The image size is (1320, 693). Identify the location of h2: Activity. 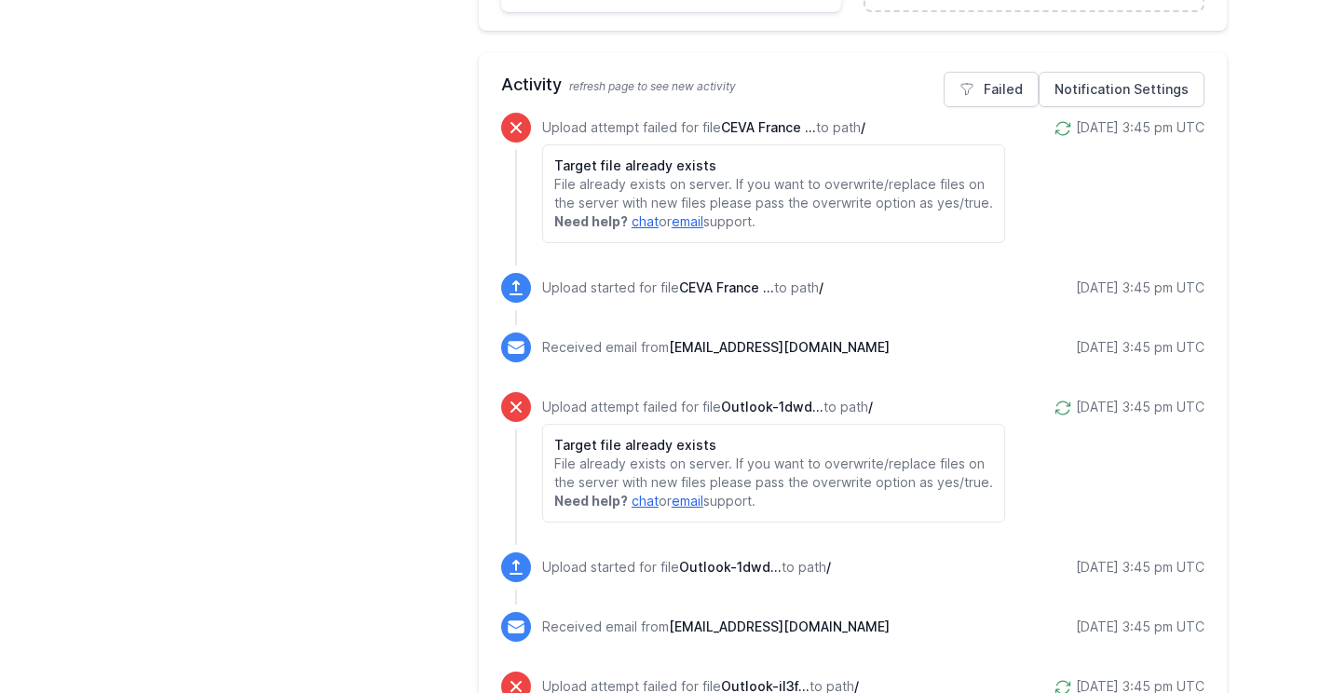
(853, 85).